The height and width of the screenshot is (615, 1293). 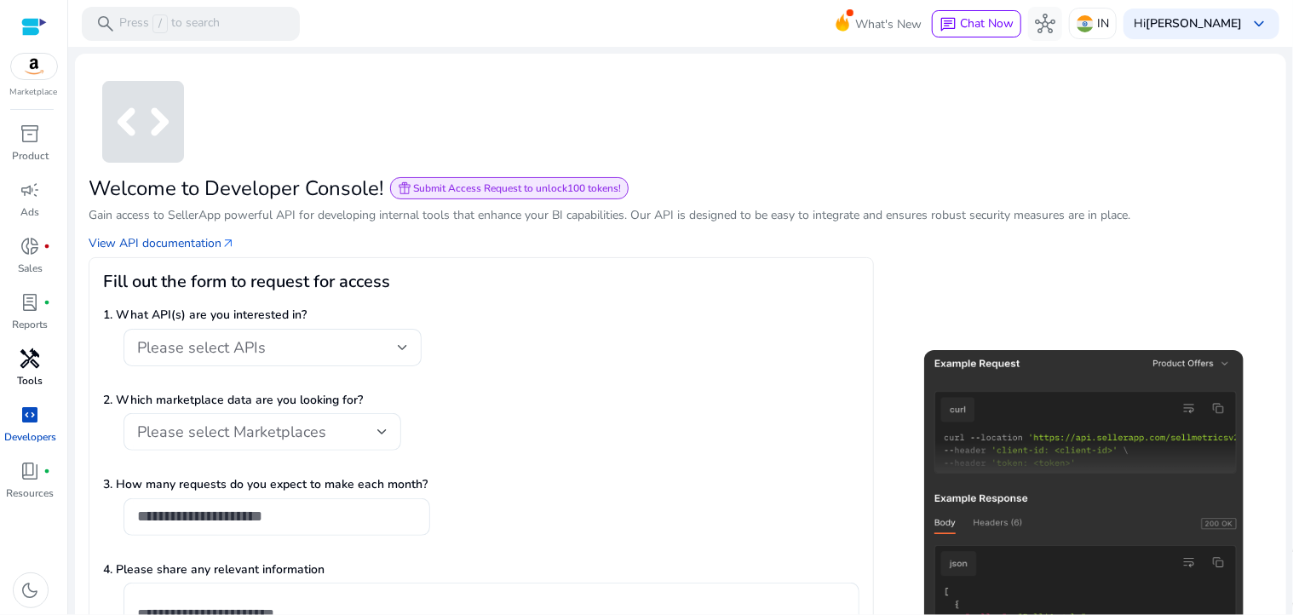 I want to click on span: featured_seasonal_and_gifts, so click(x=405, y=188).